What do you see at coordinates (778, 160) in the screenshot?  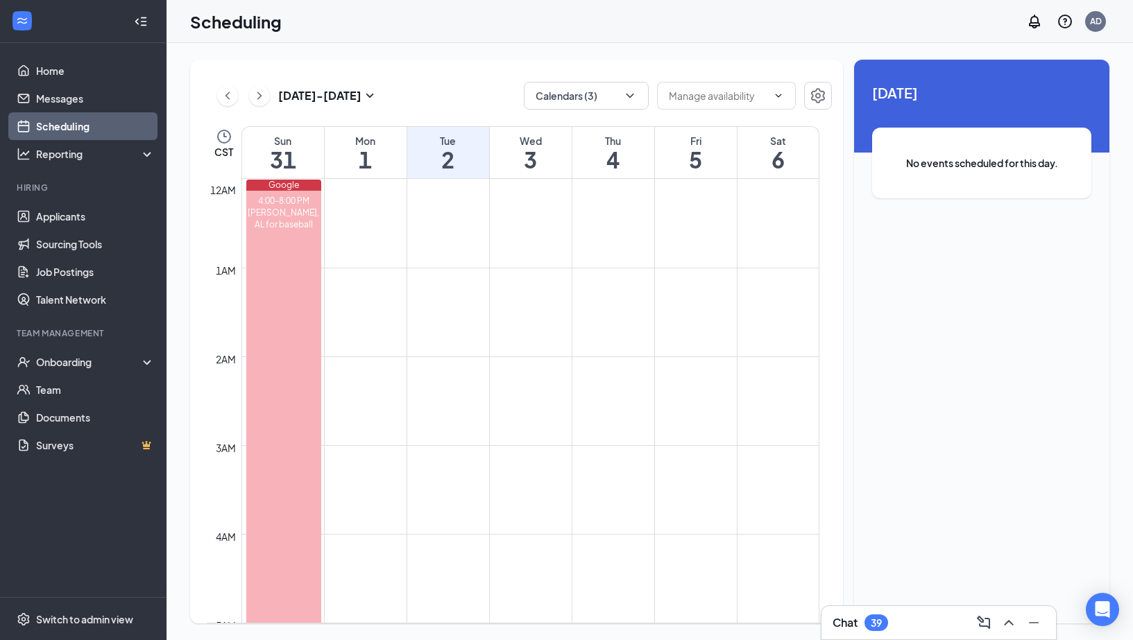 I see `h1: 6` at bounding box center [778, 160].